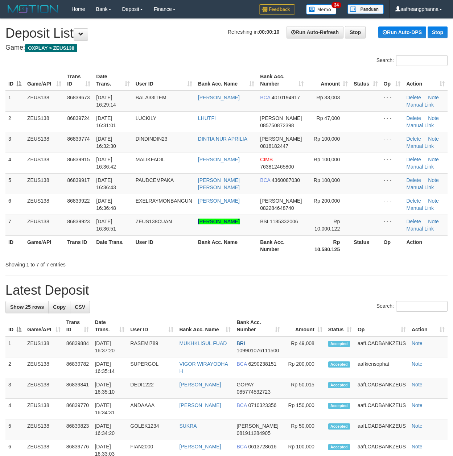  Describe the element at coordinates (79, 245) in the screenshot. I see `th: Trans ID` at that location.